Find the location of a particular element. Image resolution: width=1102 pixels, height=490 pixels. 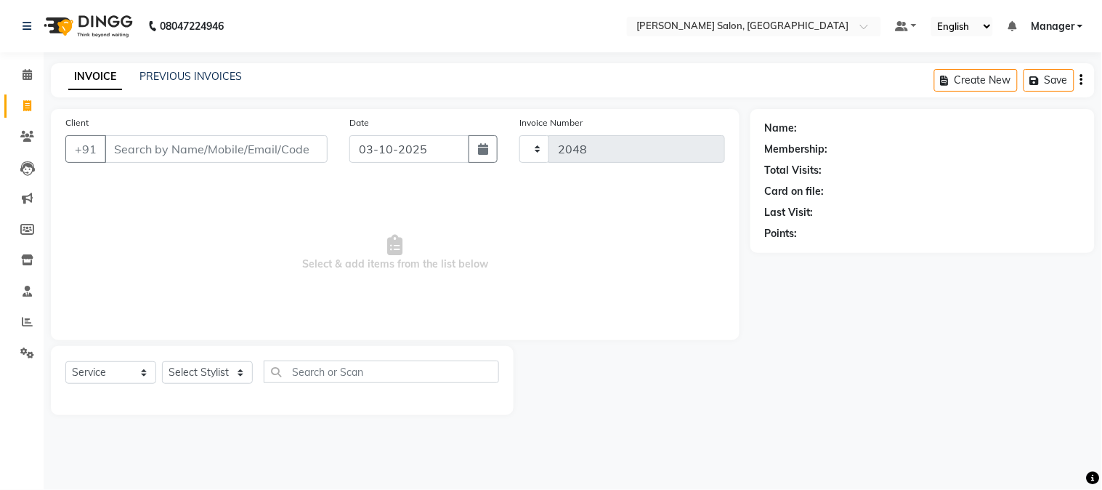

button: Save is located at coordinates (1049, 80).